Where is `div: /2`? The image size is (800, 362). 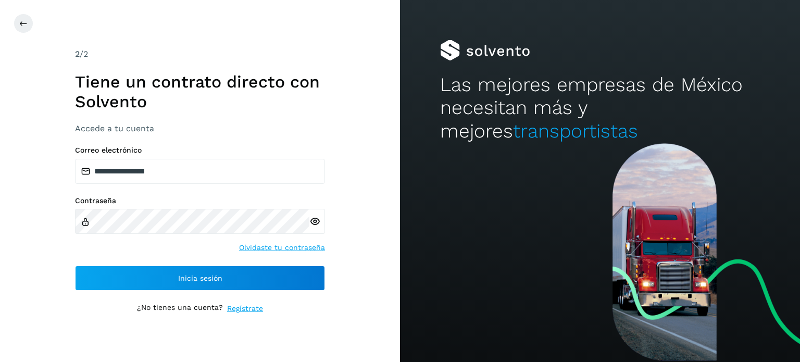
div: /2 is located at coordinates (200, 54).